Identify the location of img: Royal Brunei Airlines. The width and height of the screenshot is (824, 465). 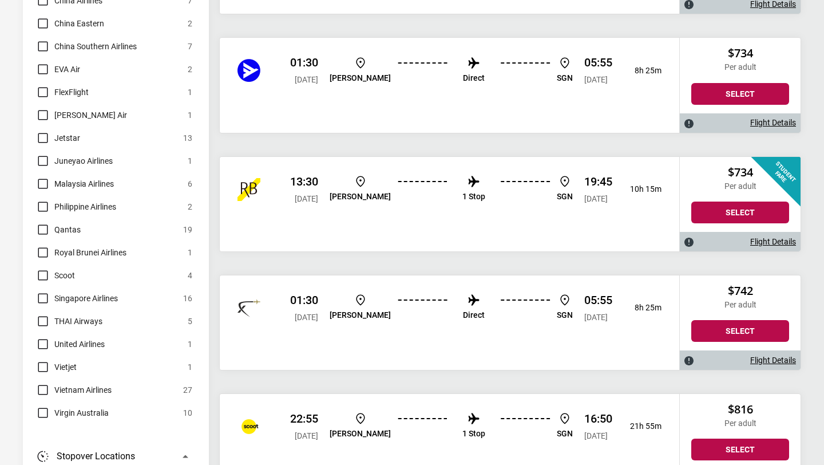
(249, 189).